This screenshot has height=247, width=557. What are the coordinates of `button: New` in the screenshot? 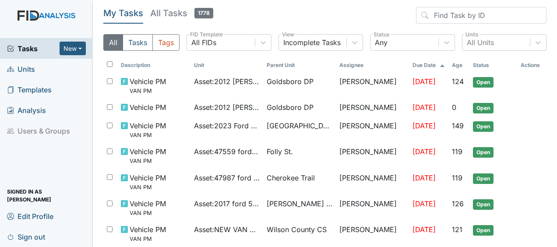 It's located at (73, 48).